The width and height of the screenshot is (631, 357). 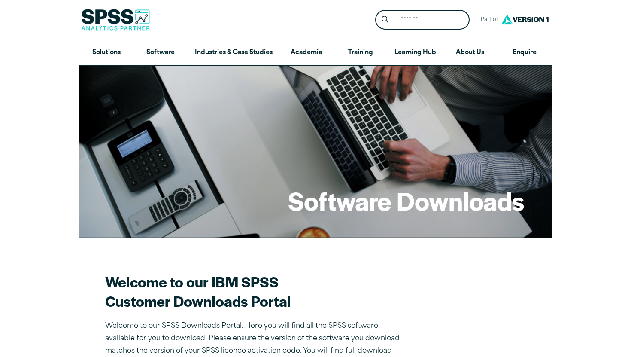 What do you see at coordinates (361, 53) in the screenshot?
I see `a: Training` at bounding box center [361, 53].